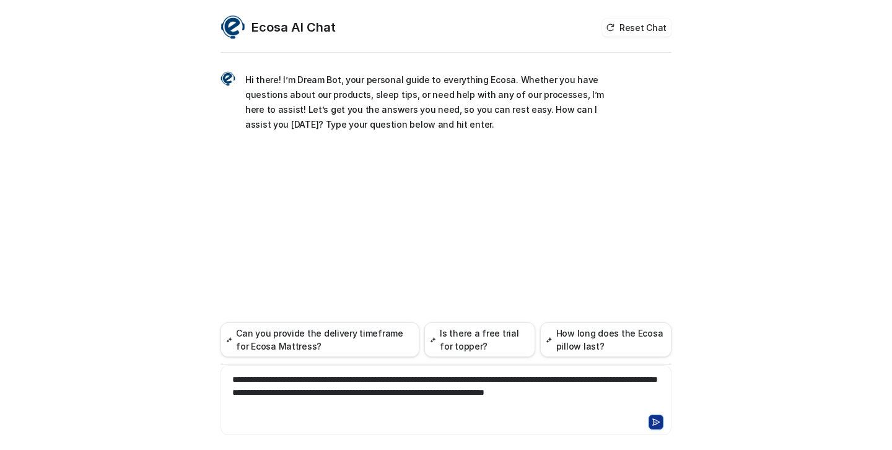  What do you see at coordinates (637, 27) in the screenshot?
I see `button: Reset Chat` at bounding box center [637, 27].